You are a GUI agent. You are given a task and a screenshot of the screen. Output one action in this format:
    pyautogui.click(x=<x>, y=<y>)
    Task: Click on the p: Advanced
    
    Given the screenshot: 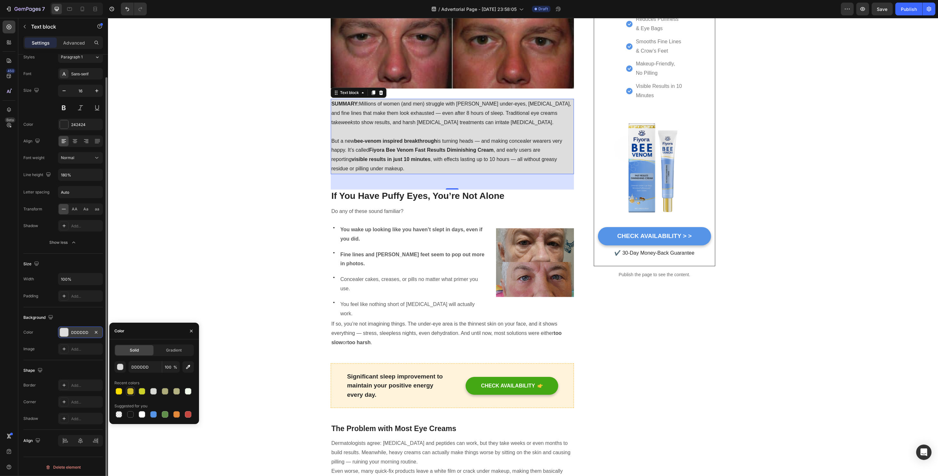 What is the action you would take?
    pyautogui.click(x=74, y=43)
    